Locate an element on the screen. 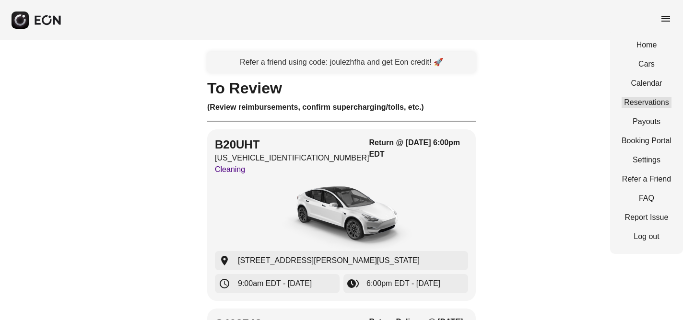 The height and width of the screenshot is (320, 683). span: location_on is located at coordinates (224, 261).